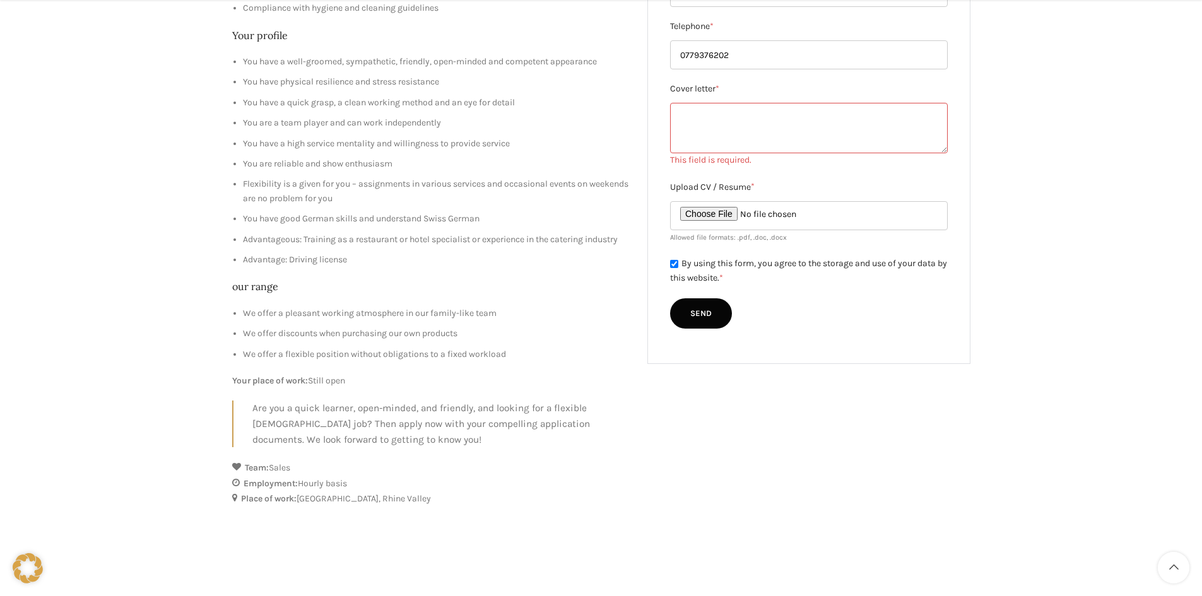 The height and width of the screenshot is (596, 1202). What do you see at coordinates (255, 286) in the screenshot?
I see `font: our range` at bounding box center [255, 286].